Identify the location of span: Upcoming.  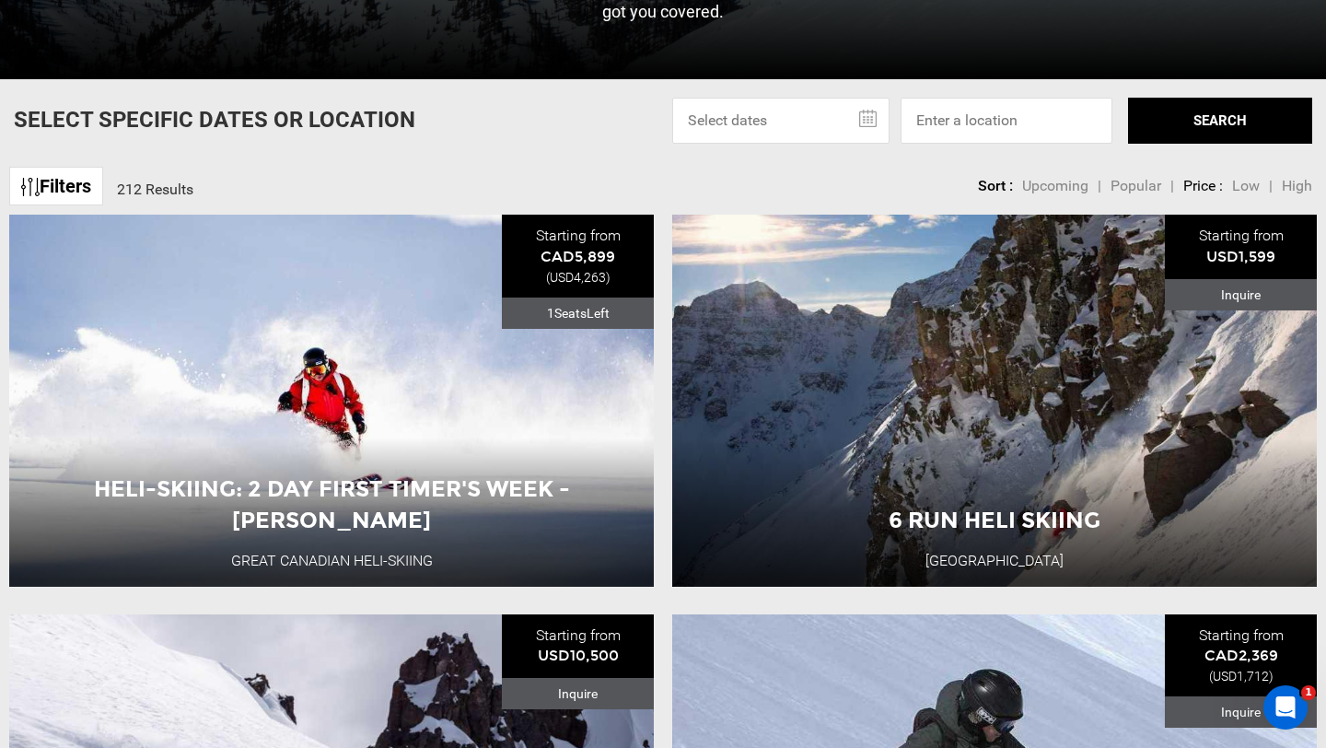
(1055, 185).